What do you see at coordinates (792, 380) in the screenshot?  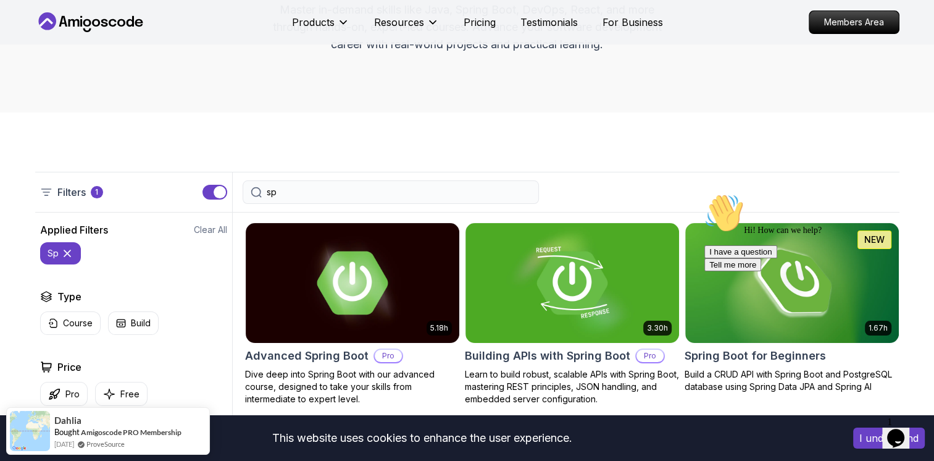 I see `p: Build a CRUD API with Spring Boot and PostgreSQL database using Spring Data JPA and Spring AI` at bounding box center [792, 380].